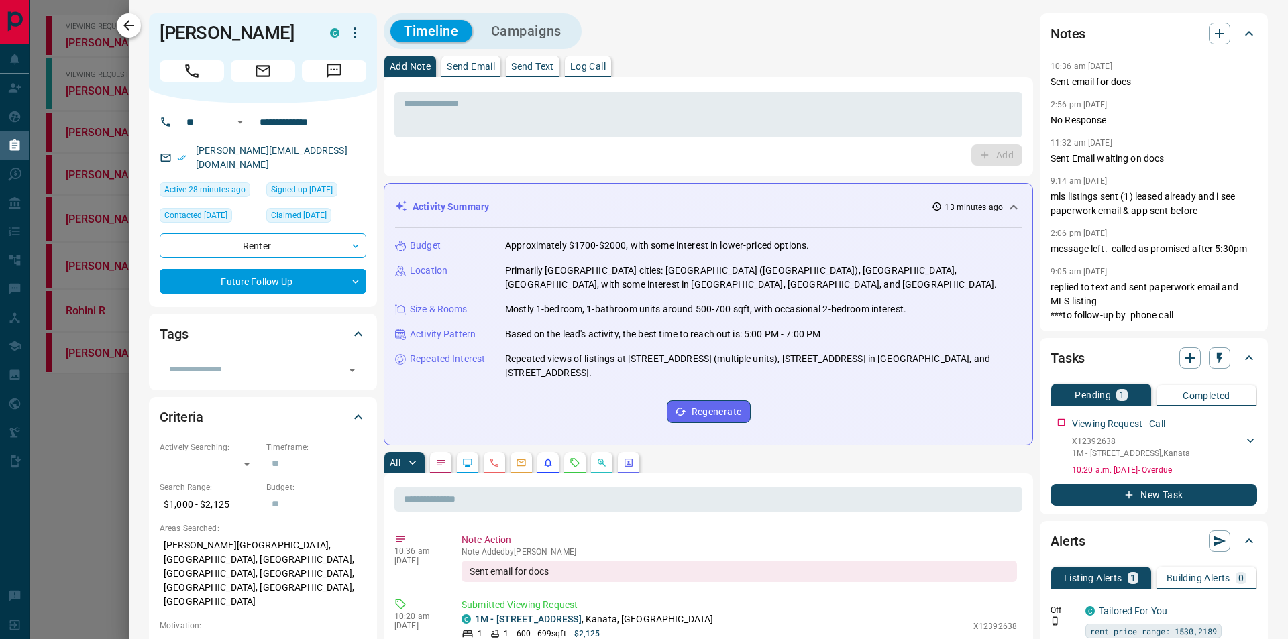 The image size is (1288, 639). What do you see at coordinates (1153, 631) in the screenshot?
I see `span: rent price range: 1530,2189` at bounding box center [1153, 631].